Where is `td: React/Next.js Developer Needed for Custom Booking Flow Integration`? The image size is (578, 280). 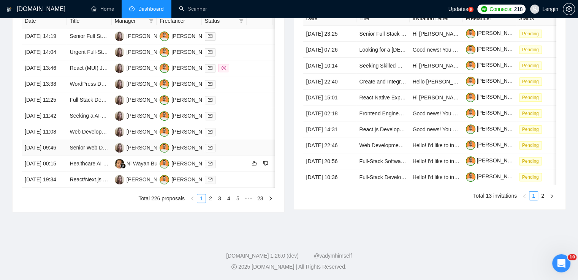 td: React/Next.js Developer Needed for Custom Booking Flow Integration is located at coordinates (89, 180).